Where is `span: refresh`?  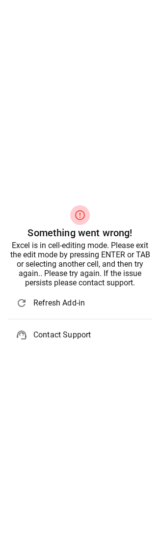
span: refresh is located at coordinates (22, 303).